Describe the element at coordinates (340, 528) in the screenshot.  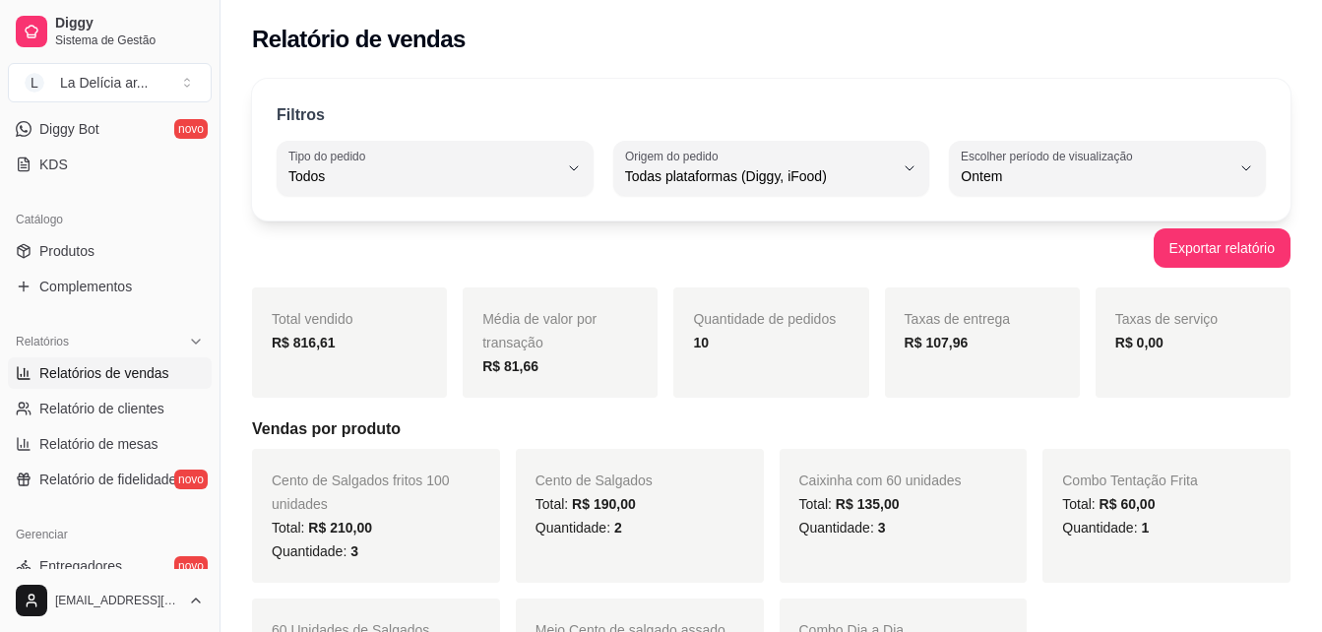
I see `span: R$ 210,00` at that location.